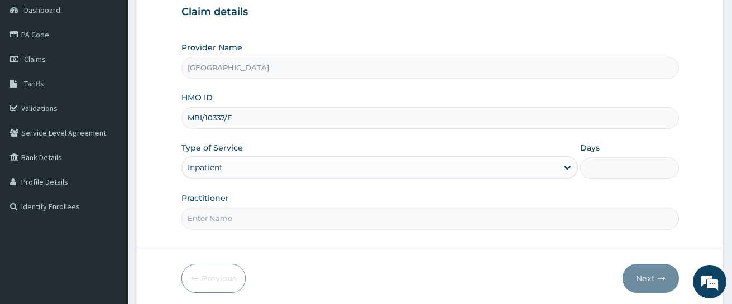  What do you see at coordinates (213, 279) in the screenshot?
I see `button: Previous` at bounding box center [213, 279].